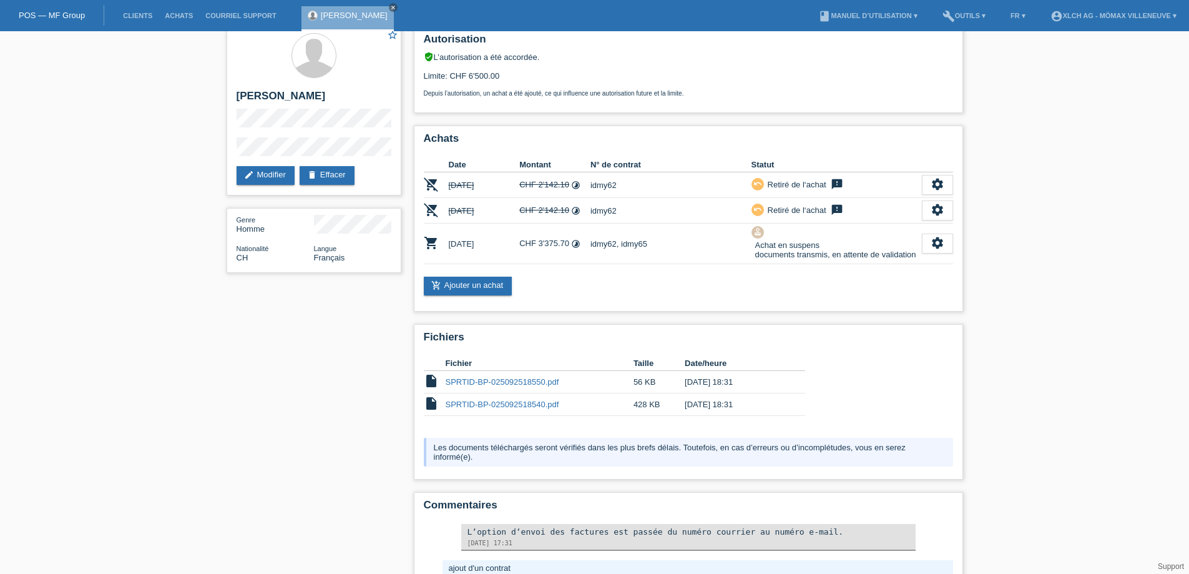  I want to click on a: Courriel Support, so click(240, 16).